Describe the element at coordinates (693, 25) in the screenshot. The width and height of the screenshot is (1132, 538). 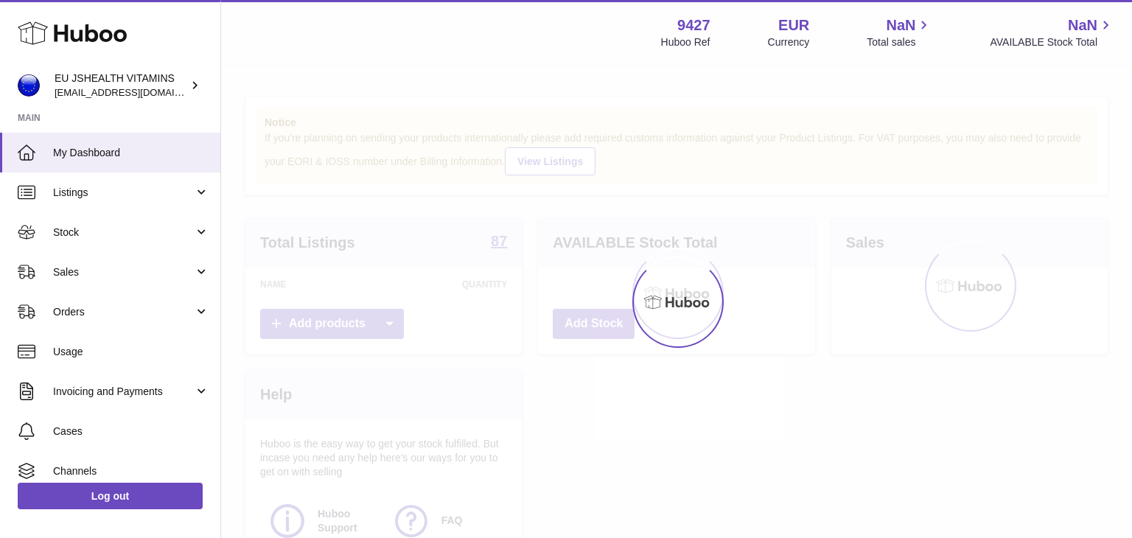
I see `strong: 9427` at that location.